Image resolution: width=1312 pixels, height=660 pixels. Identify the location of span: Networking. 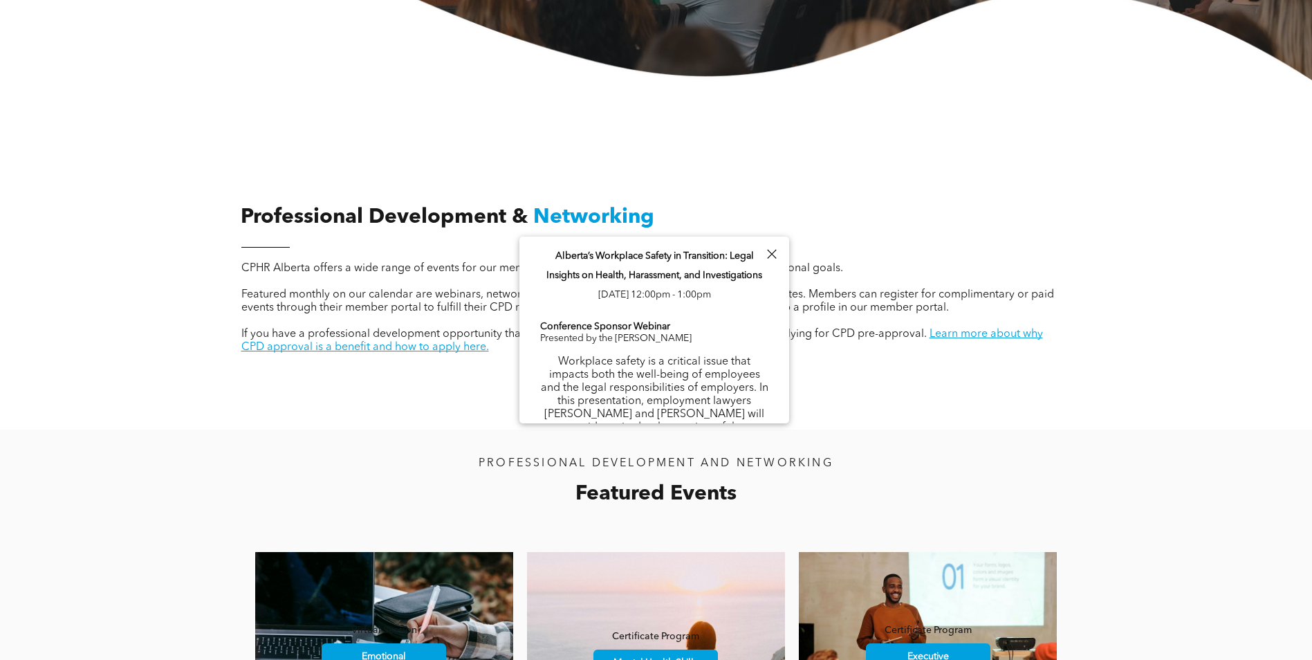
(593, 217).